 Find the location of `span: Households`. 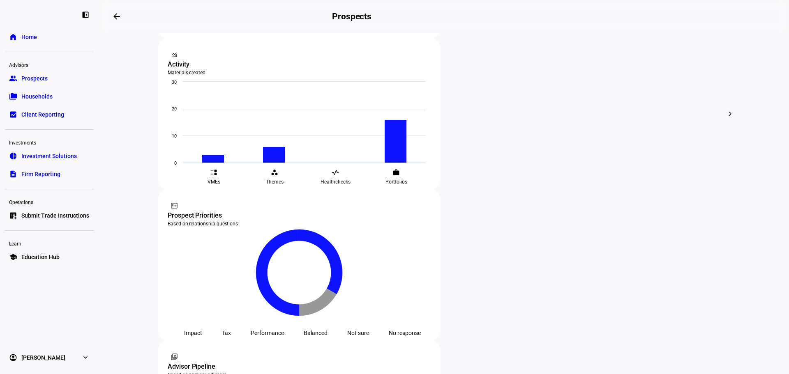

span: Households is located at coordinates (37, 97).